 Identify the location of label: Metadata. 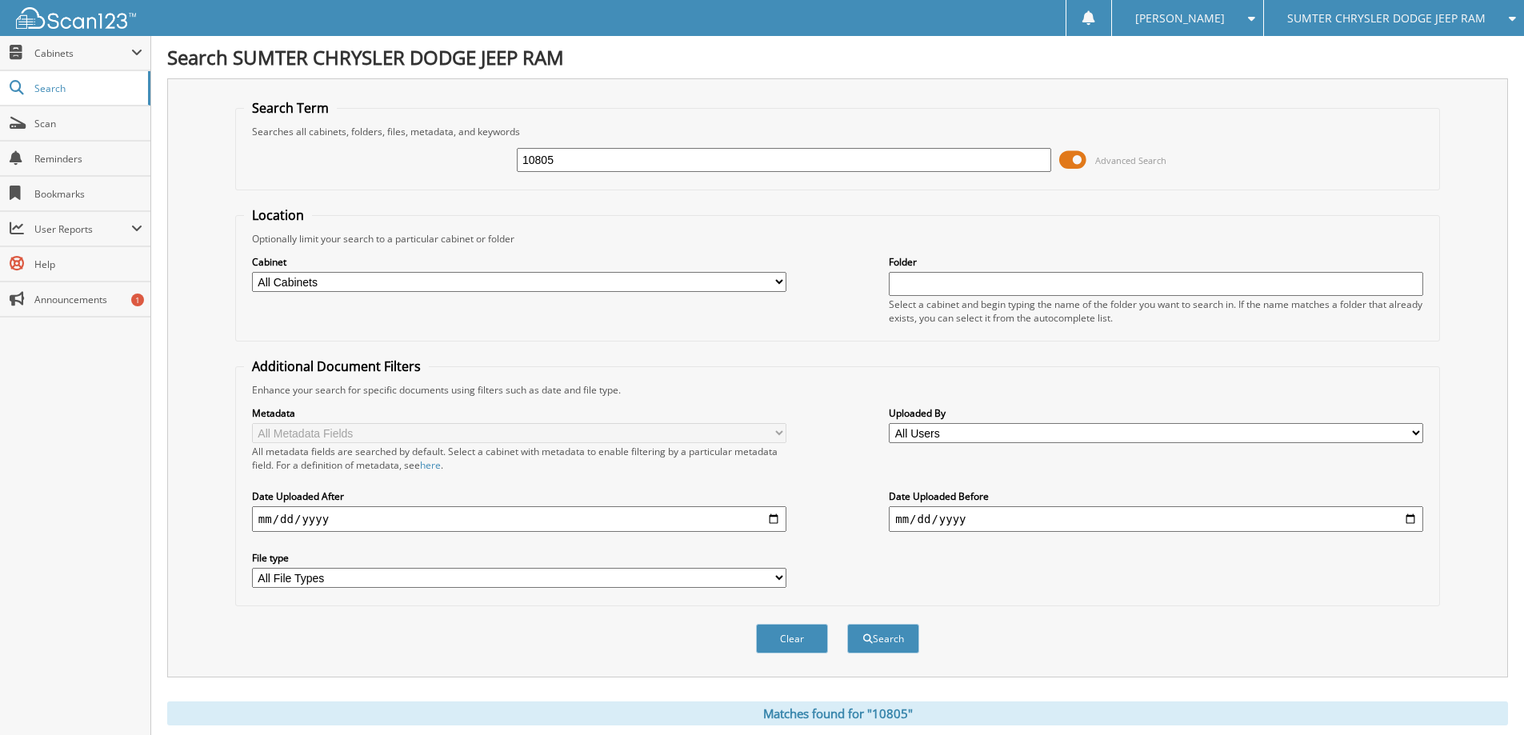
(519, 413).